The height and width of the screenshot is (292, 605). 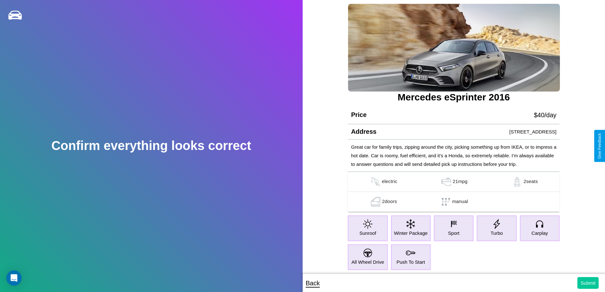 I want to click on p: 2 doors, so click(x=390, y=202).